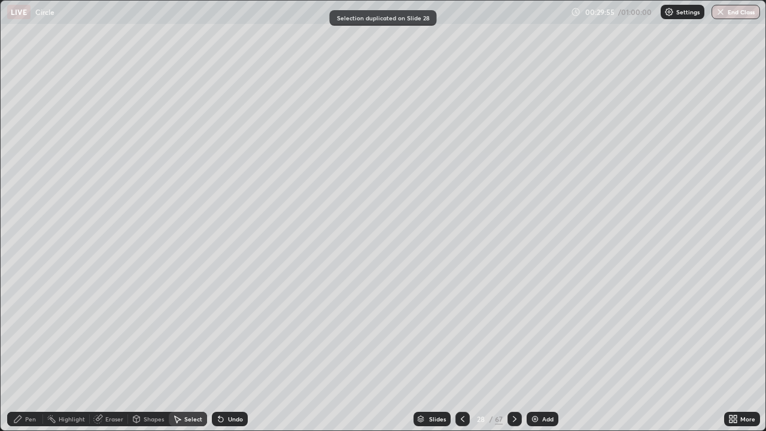  I want to click on div: Highlight, so click(72, 419).